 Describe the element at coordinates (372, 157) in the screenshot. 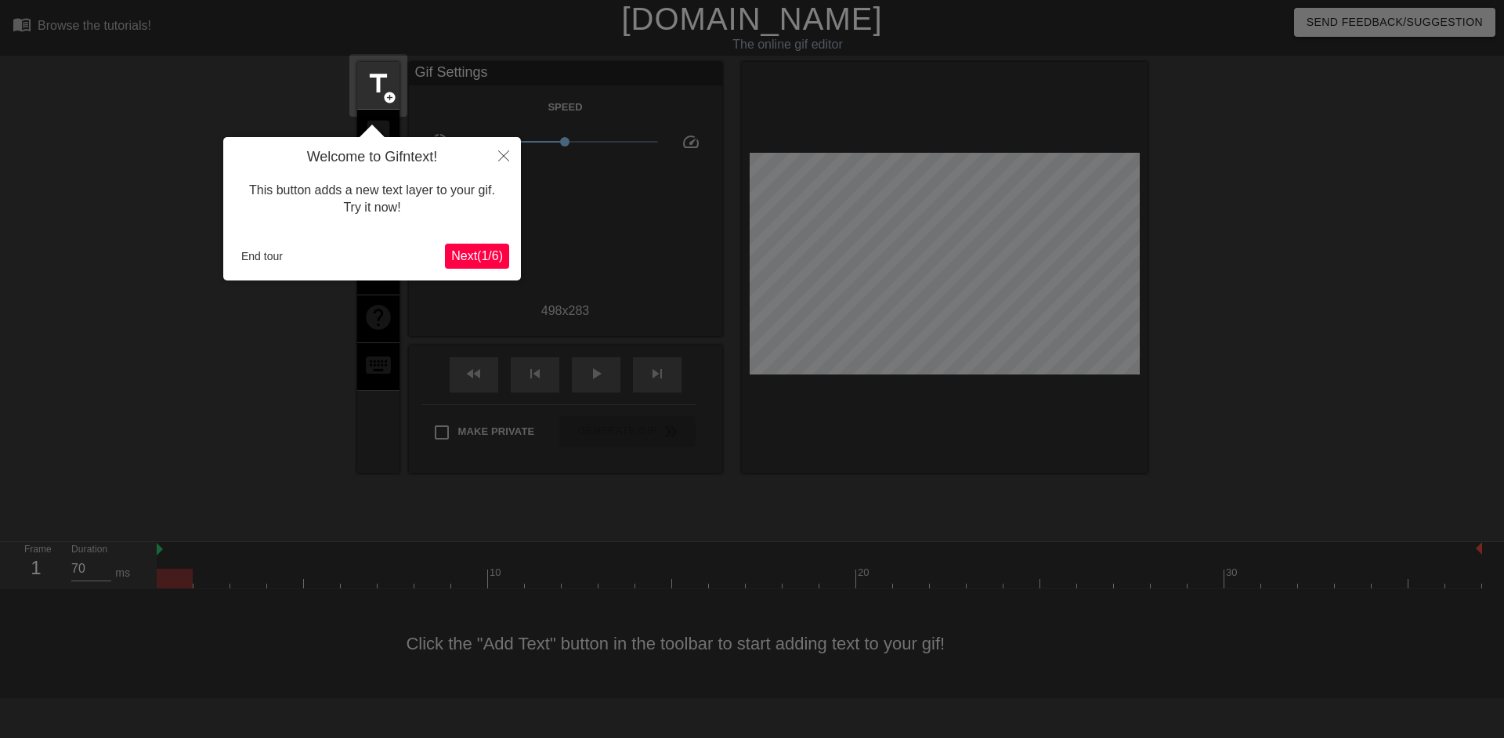

I see `h4: Welcome to Gifntext!` at that location.